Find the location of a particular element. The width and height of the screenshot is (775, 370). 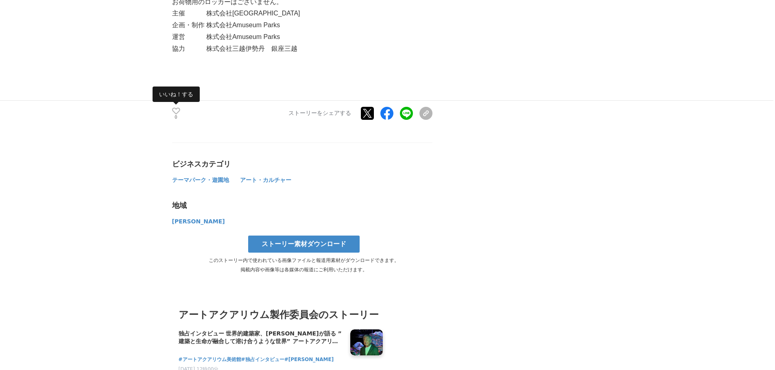

p: 企画・制作 株式会社Amuseum Parks is located at coordinates (302, 25).